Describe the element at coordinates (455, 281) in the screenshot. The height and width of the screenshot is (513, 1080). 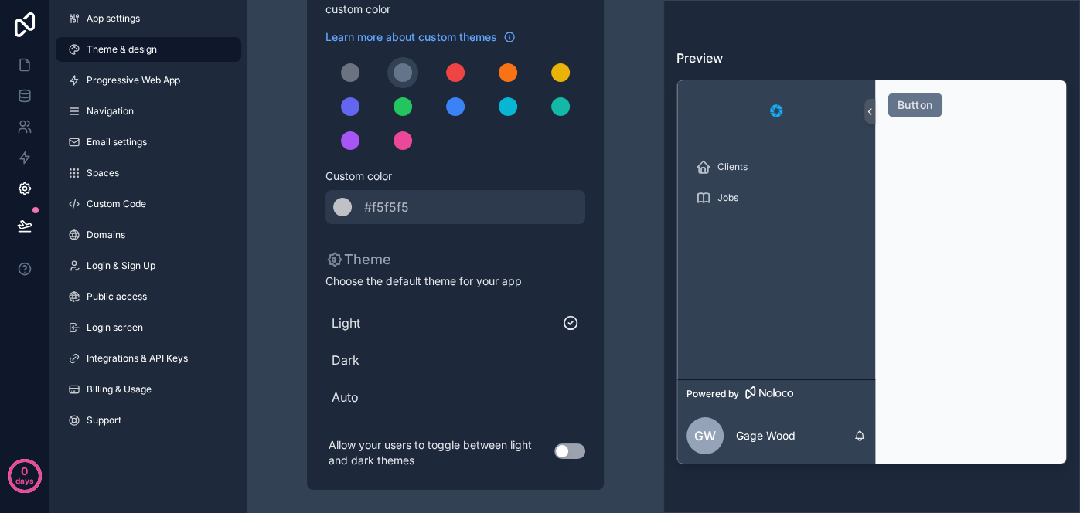
I see `span: Choose the default theme for your app` at that location.